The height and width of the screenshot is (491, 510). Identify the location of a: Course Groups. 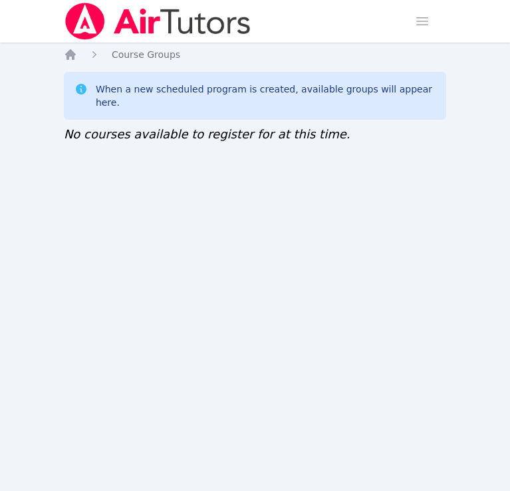
(146, 55).